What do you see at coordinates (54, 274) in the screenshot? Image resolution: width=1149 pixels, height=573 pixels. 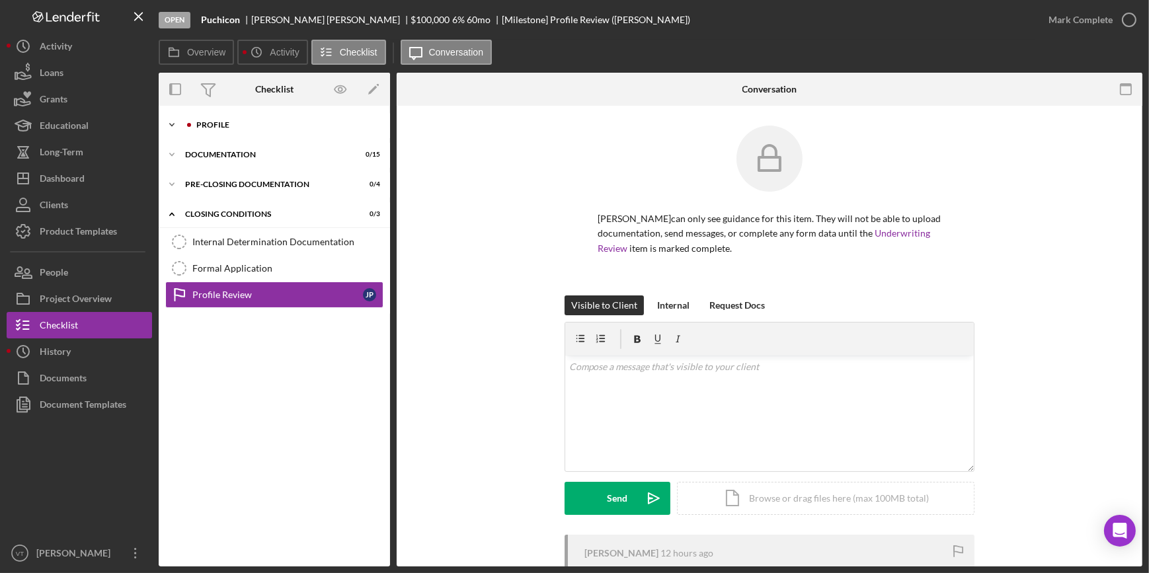 I see `div: People` at bounding box center [54, 274].